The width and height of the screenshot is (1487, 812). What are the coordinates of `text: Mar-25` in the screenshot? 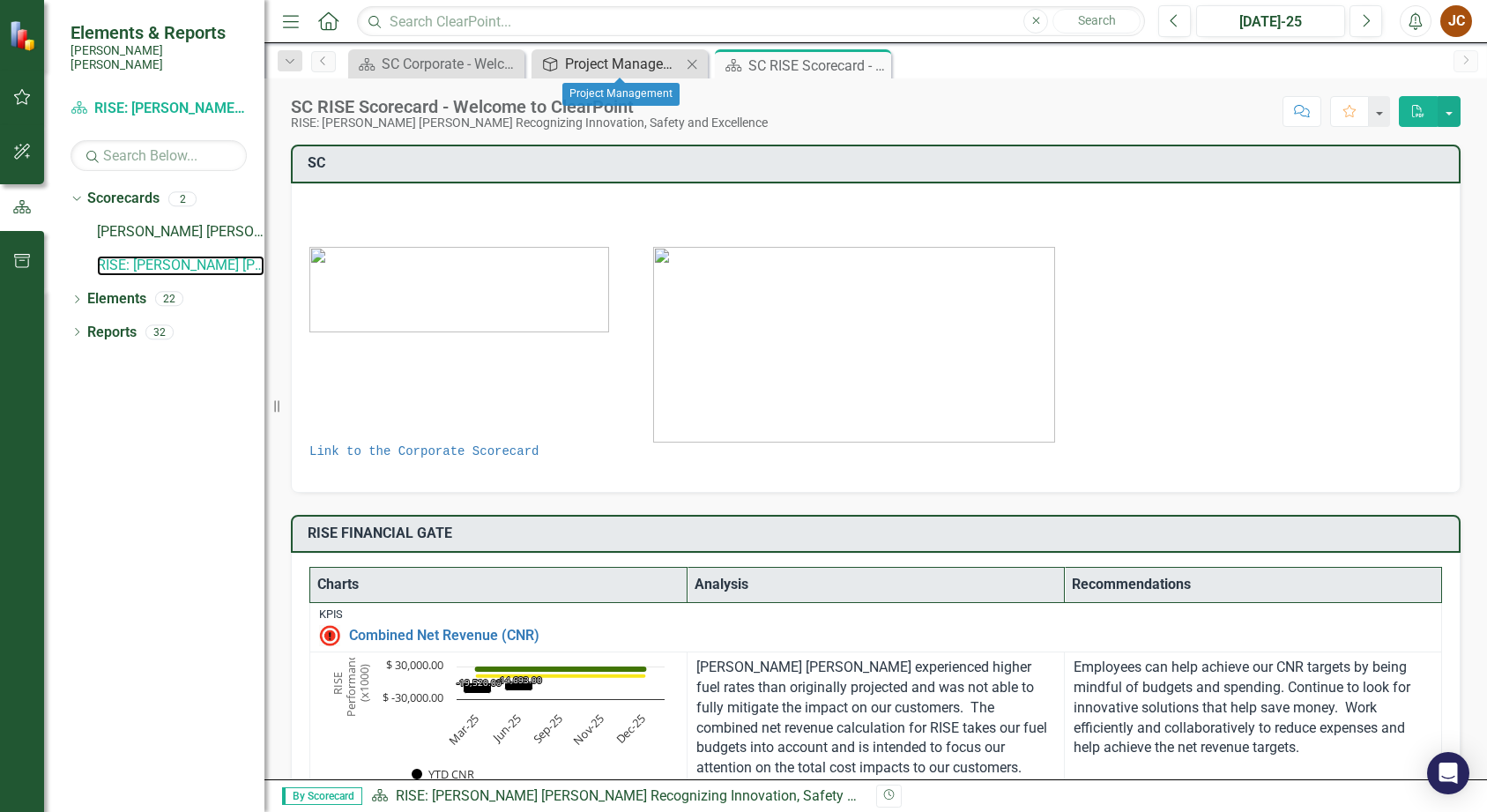 It's located at (463, 729).